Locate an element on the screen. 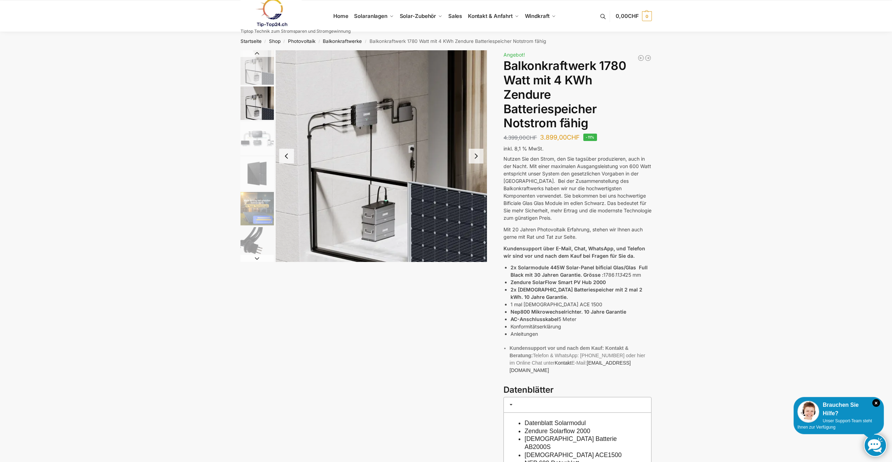 This screenshot has height=462, width=892. a: Solaranlagen is located at coordinates (374, 16).